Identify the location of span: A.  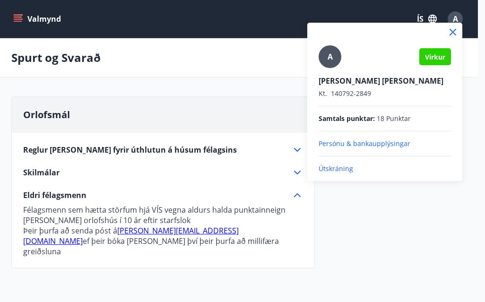
(330, 57).